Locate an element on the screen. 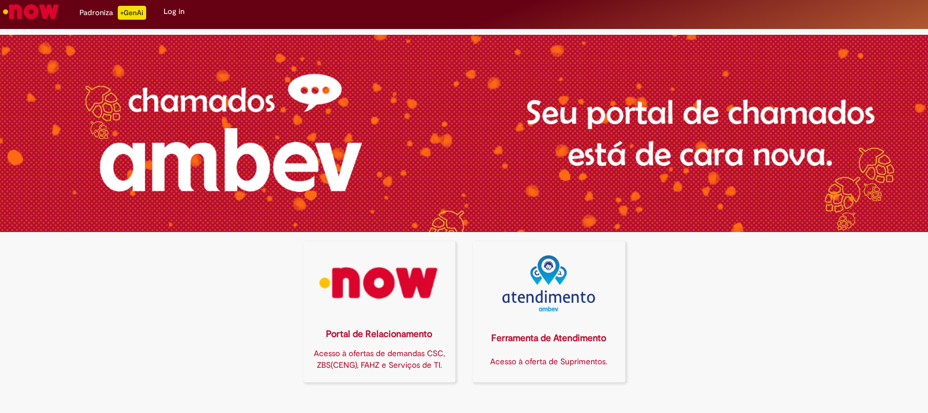  div: Ferramenta de Atendimento is located at coordinates (549, 338).